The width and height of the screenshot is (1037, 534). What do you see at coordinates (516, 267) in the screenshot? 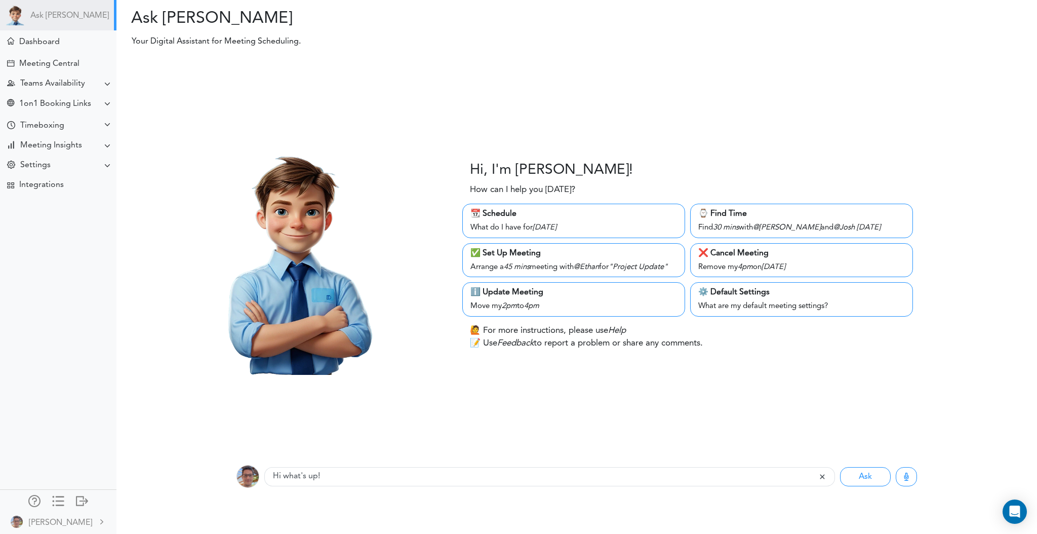
I see `i: 45 mins` at bounding box center [516, 267].